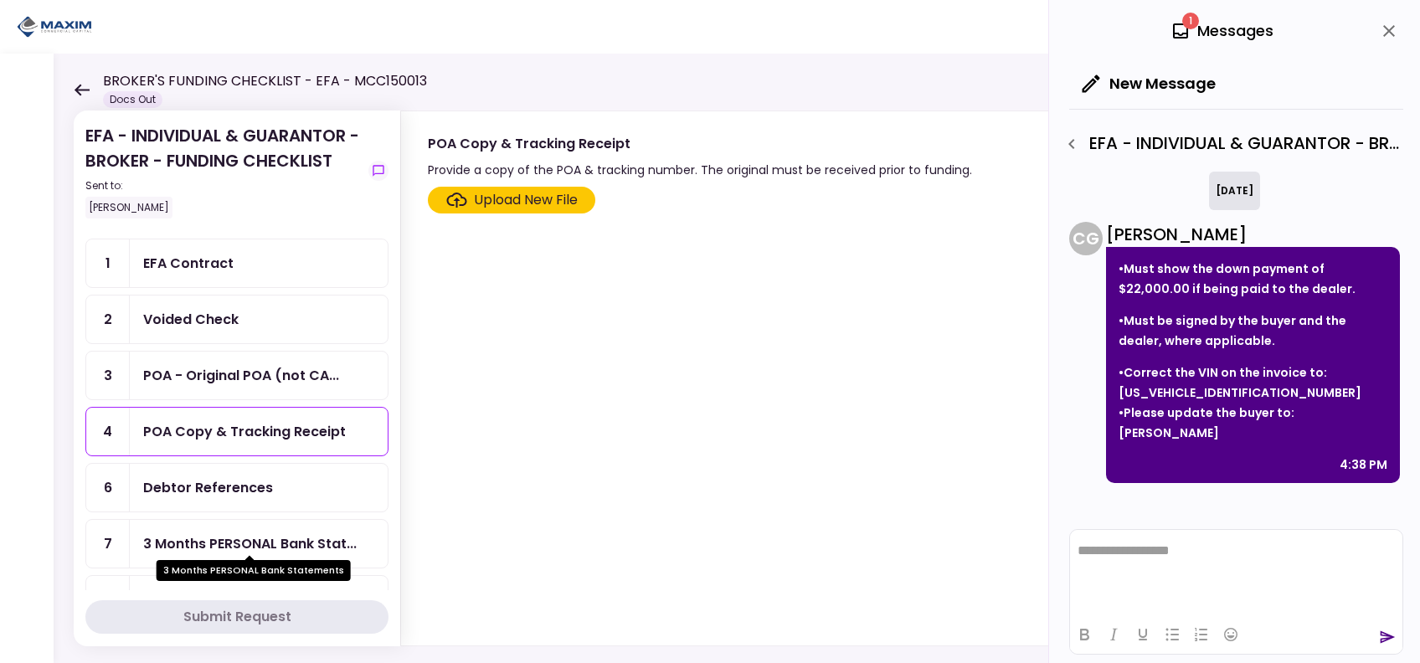 This screenshot has width=1420, height=663. What do you see at coordinates (108, 319) in the screenshot?
I see `div: 2` at bounding box center [108, 319].